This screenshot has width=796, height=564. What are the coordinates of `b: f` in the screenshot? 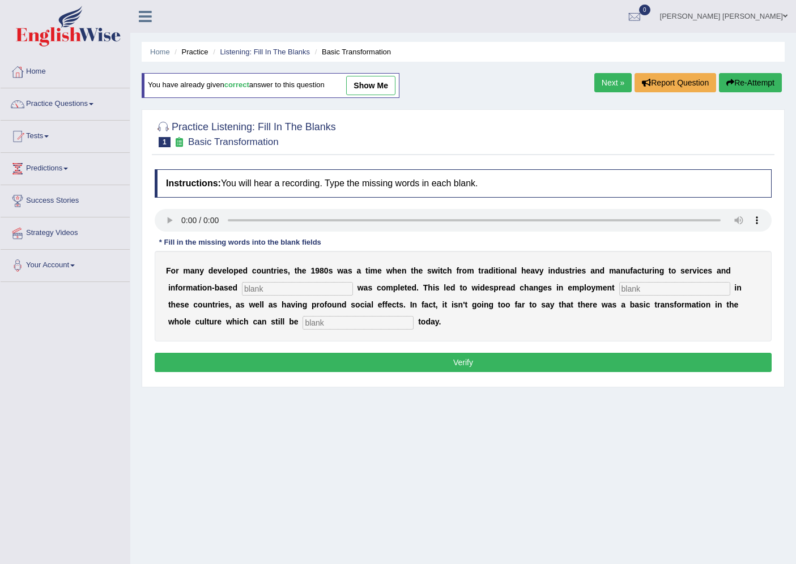 It's located at (386, 305).